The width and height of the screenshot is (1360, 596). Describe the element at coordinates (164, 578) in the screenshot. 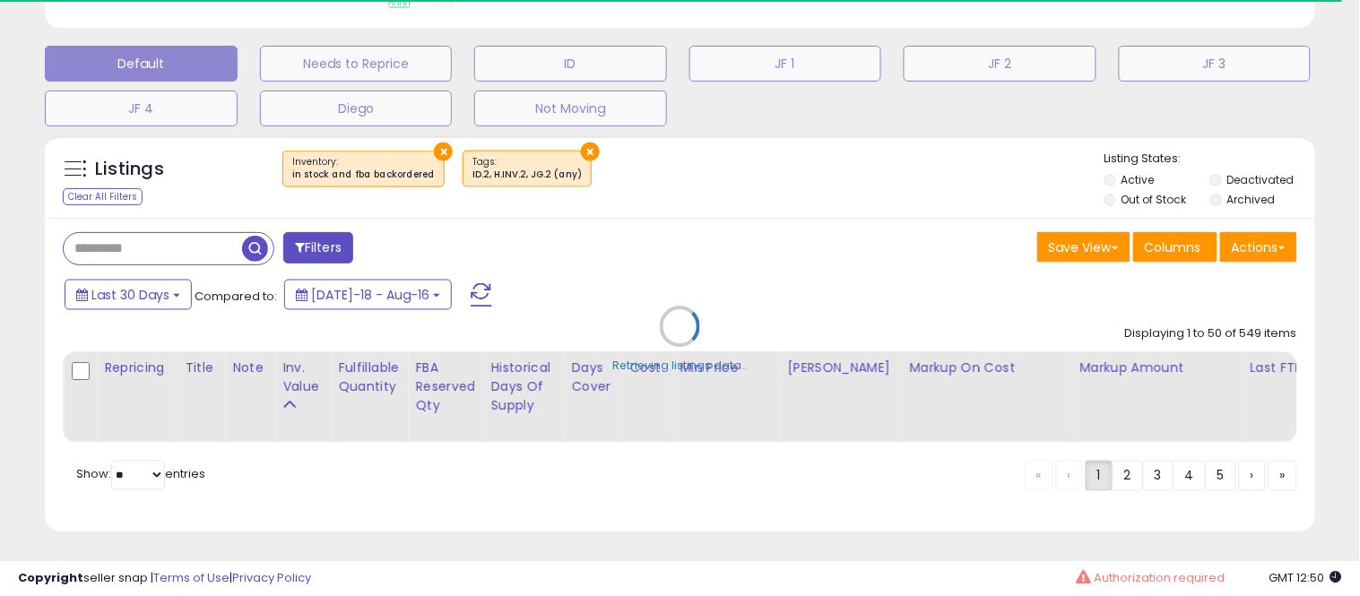

I see `div: seller snap | |` at that location.